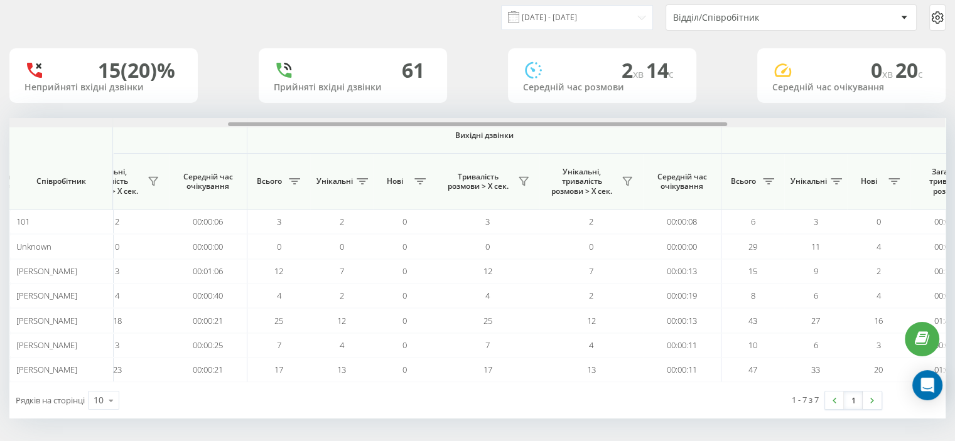  Describe the element at coordinates (878, 321) in the screenshot. I see `span: 16` at that location.